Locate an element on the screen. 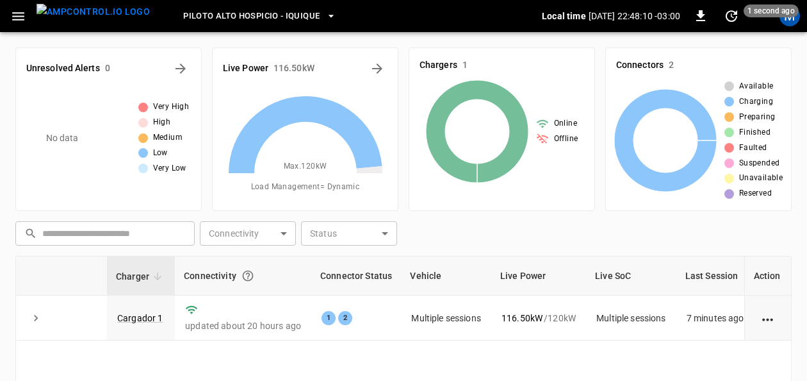 This screenshot has height=381, width=807. h6: Live Power is located at coordinates (245, 69).